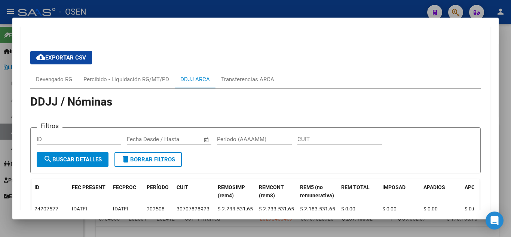  What do you see at coordinates (195, 79) in the screenshot?
I see `div: DDJJ ARCA` at bounding box center [195, 79].